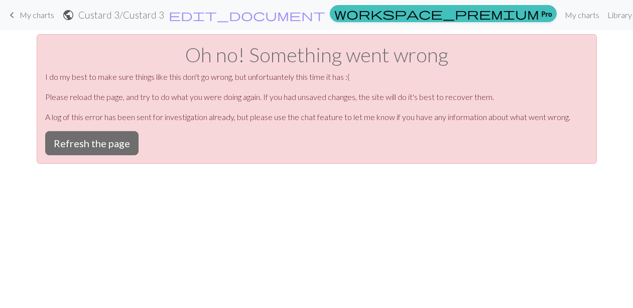  I want to click on span: public, so click(68, 15).